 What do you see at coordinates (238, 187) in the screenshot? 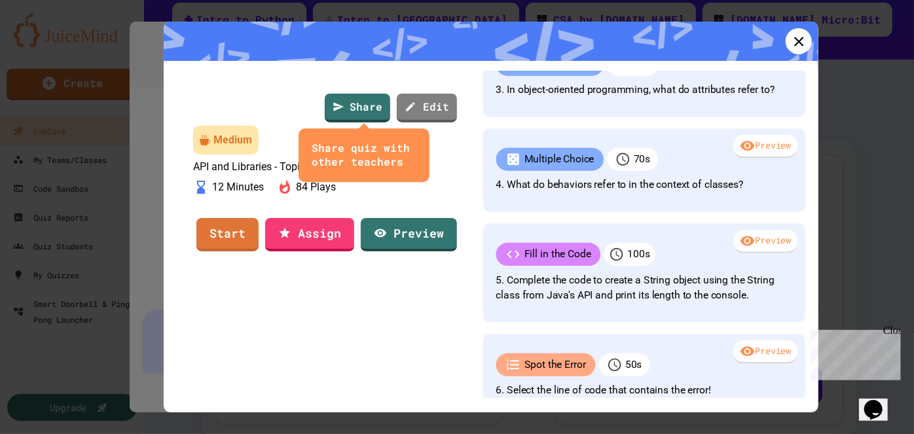
I see `p: 12 Minutes` at bounding box center [238, 187].